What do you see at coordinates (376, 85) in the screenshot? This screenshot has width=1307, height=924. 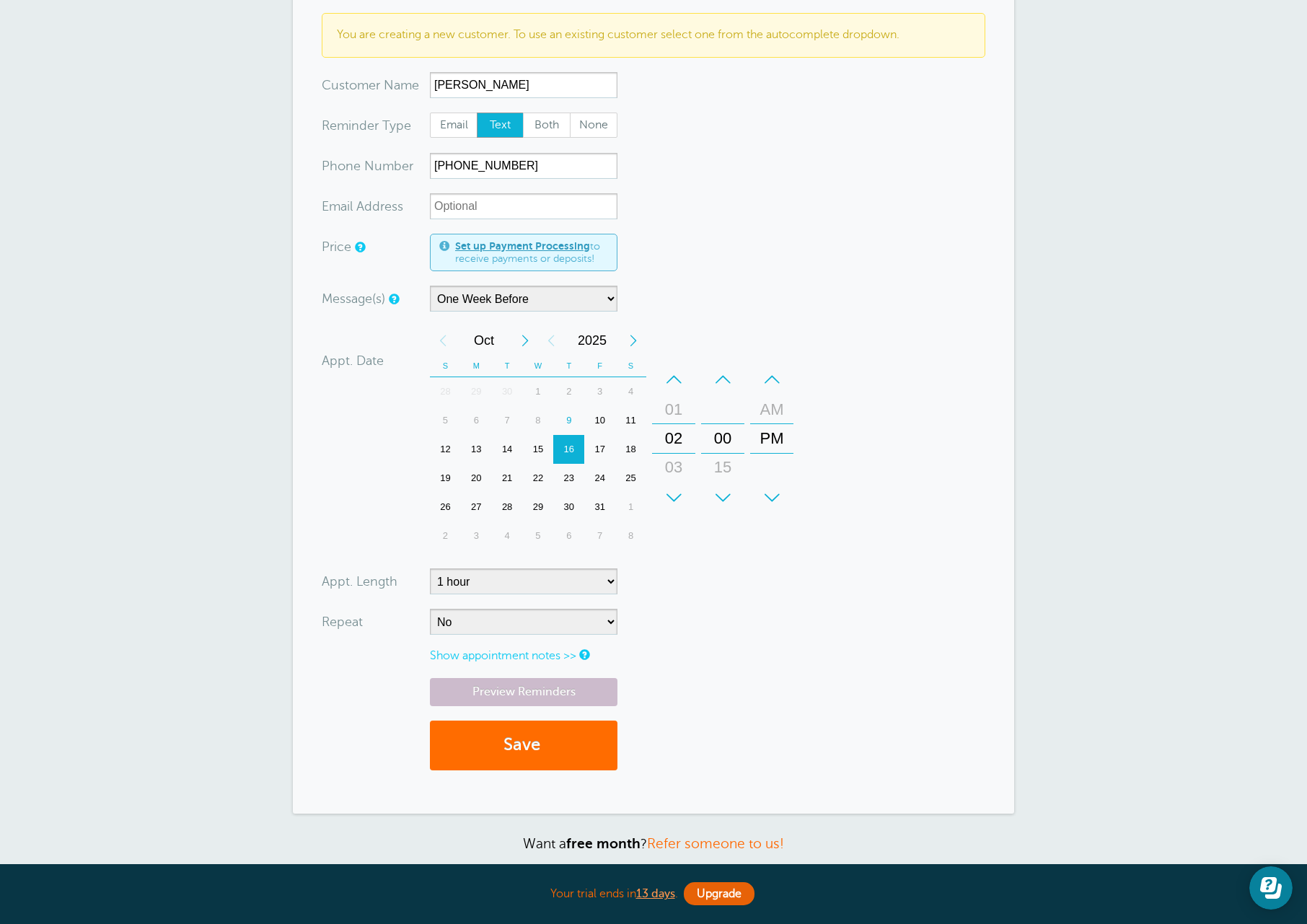 I see `div: ame` at bounding box center [376, 85].